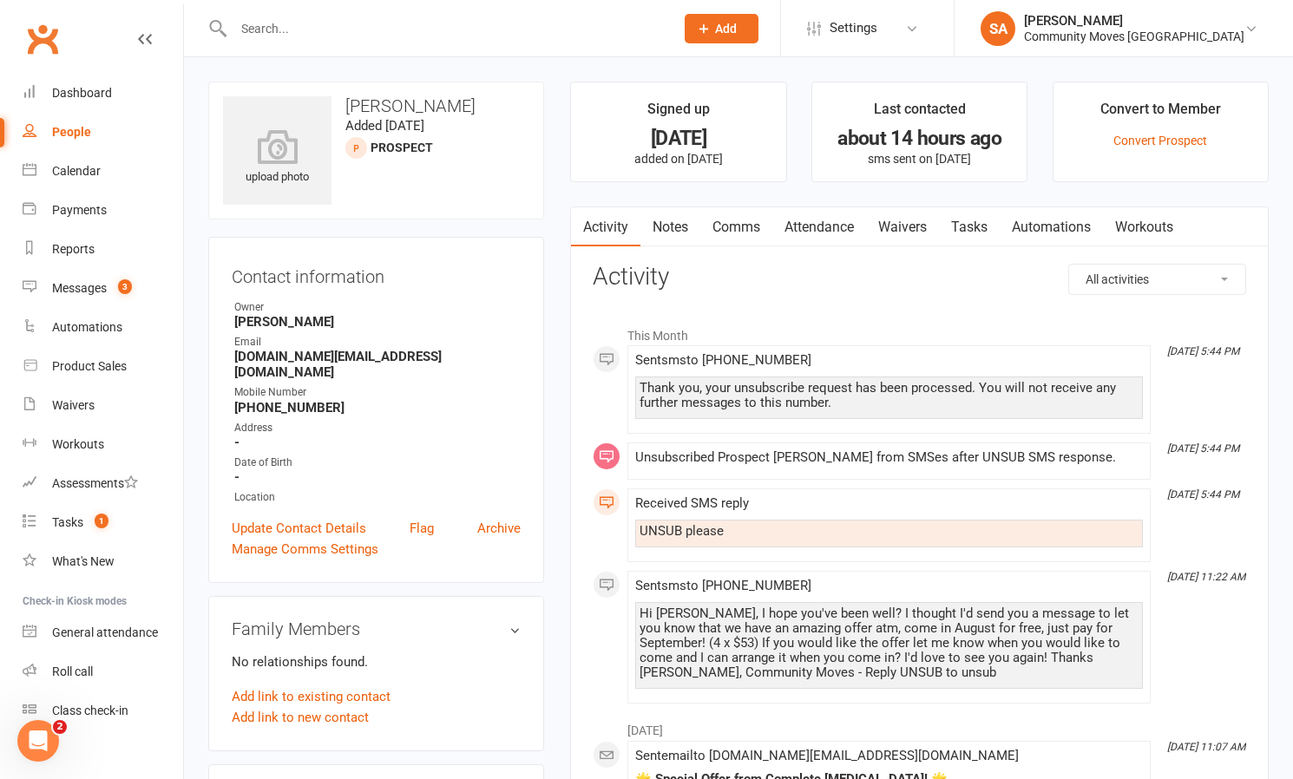  What do you see at coordinates (888, 396) in the screenshot?
I see `div: Thank you, your unsubscribe request has been processed. You will not receive any further messages...` at bounding box center [888, 396].